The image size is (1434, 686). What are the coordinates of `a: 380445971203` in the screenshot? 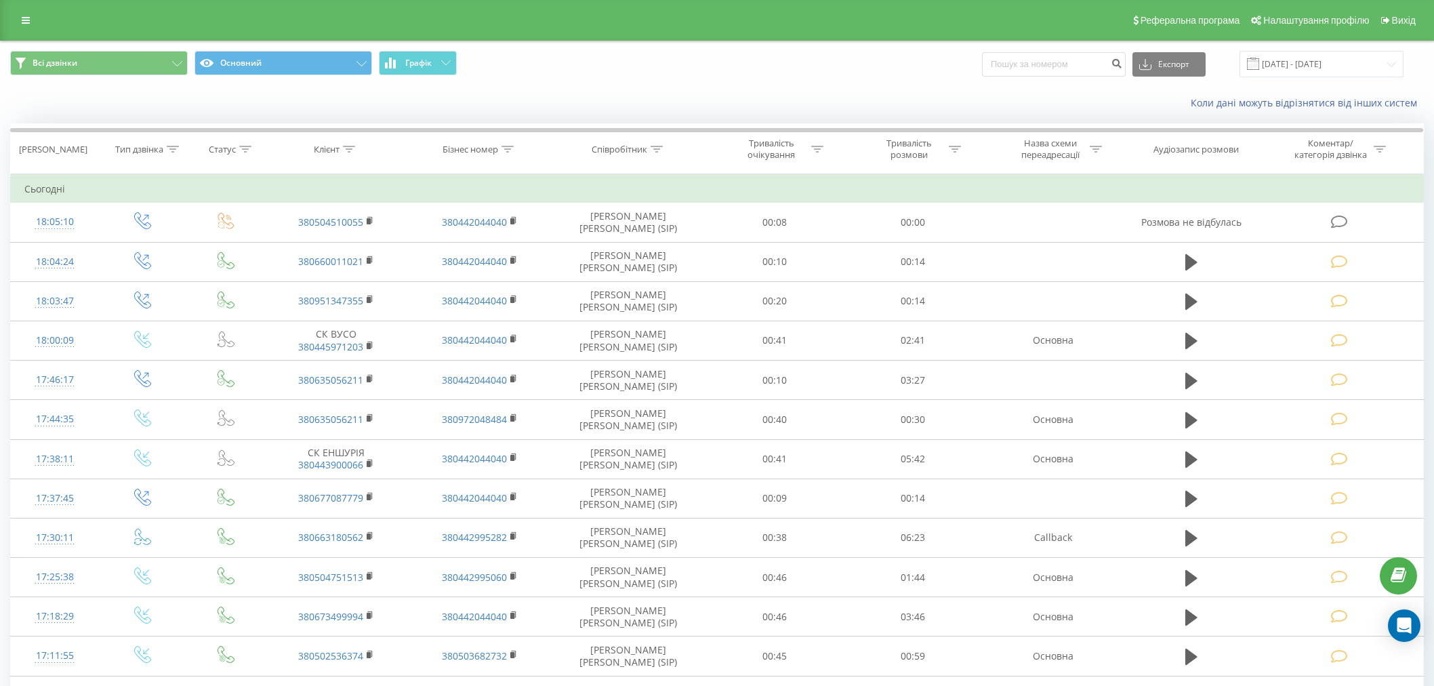 It's located at (331, 346).